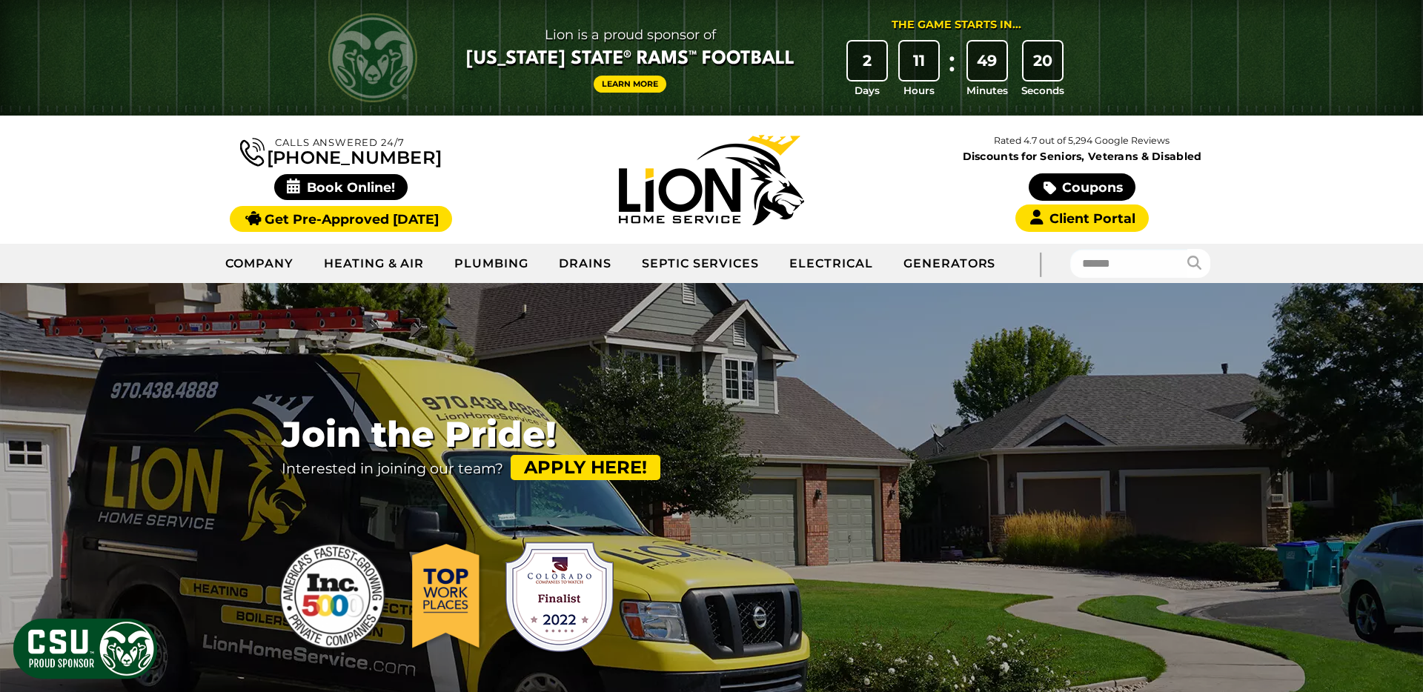  What do you see at coordinates (1082, 187) in the screenshot?
I see `a: Coupons` at bounding box center [1082, 187].